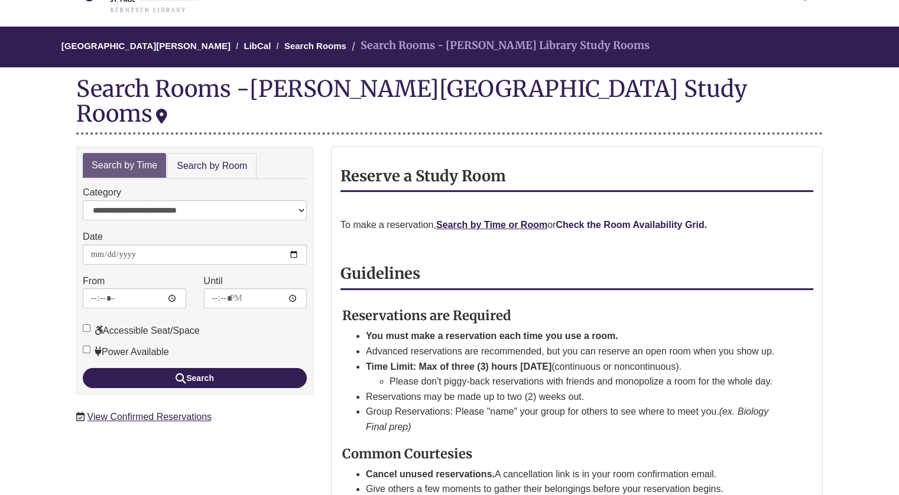 This screenshot has width=899, height=495. I want to click on li: (continuous or noncontinuous)., so click(575, 374).